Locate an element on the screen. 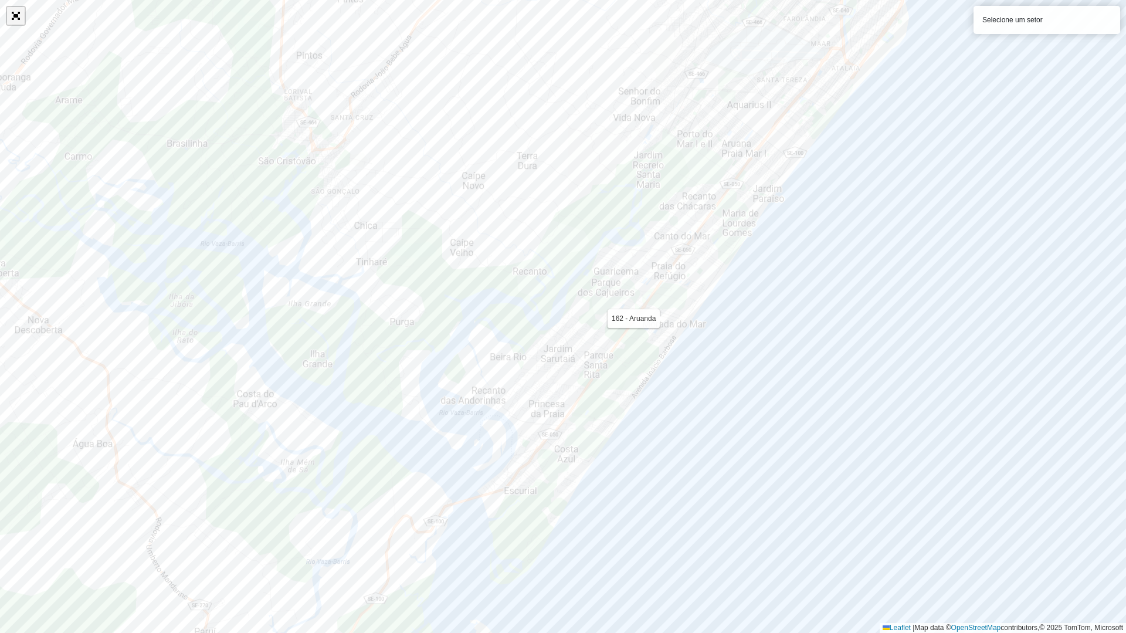 This screenshot has height=633, width=1126. a: Leaflet is located at coordinates (897, 628).